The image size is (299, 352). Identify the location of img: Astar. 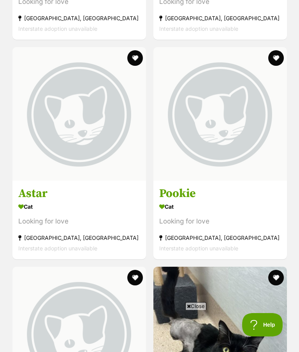
(79, 114).